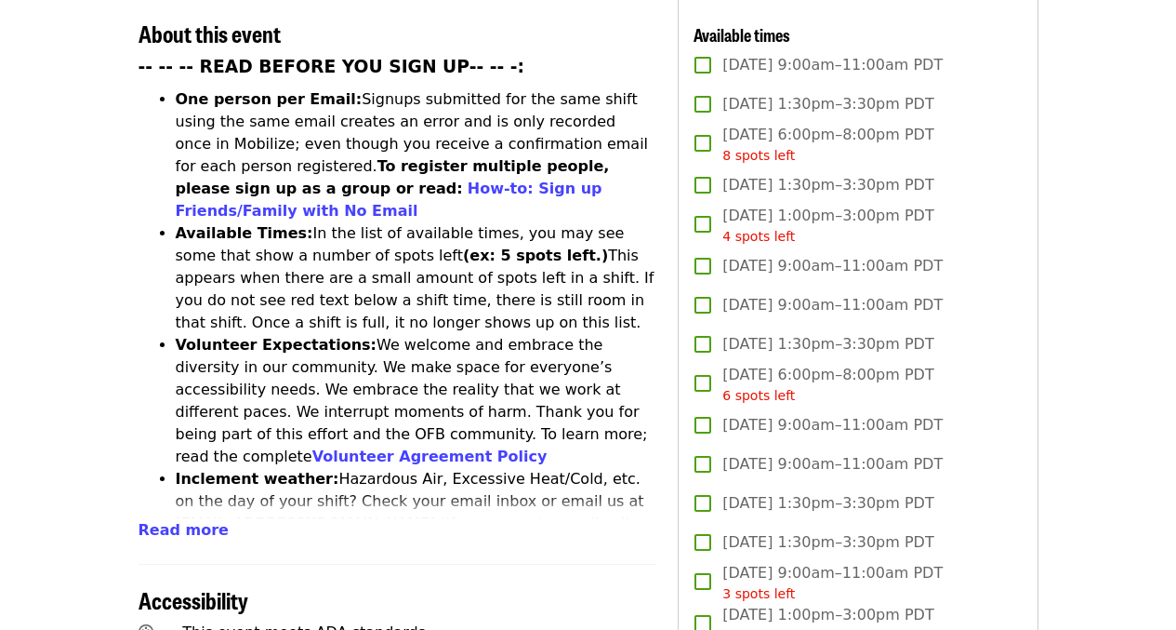 This screenshot has width=1176, height=630. What do you see at coordinates (209, 33) in the screenshot?
I see `span: About this event` at bounding box center [209, 33].